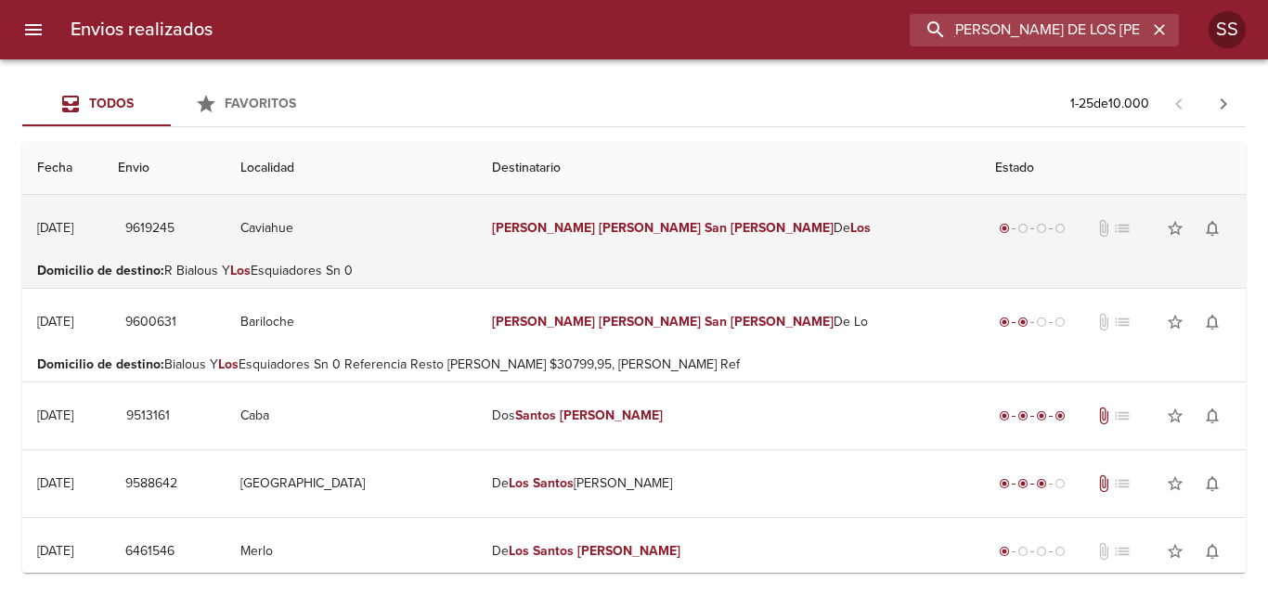  I want to click on h6: Envios realizados, so click(141, 30).